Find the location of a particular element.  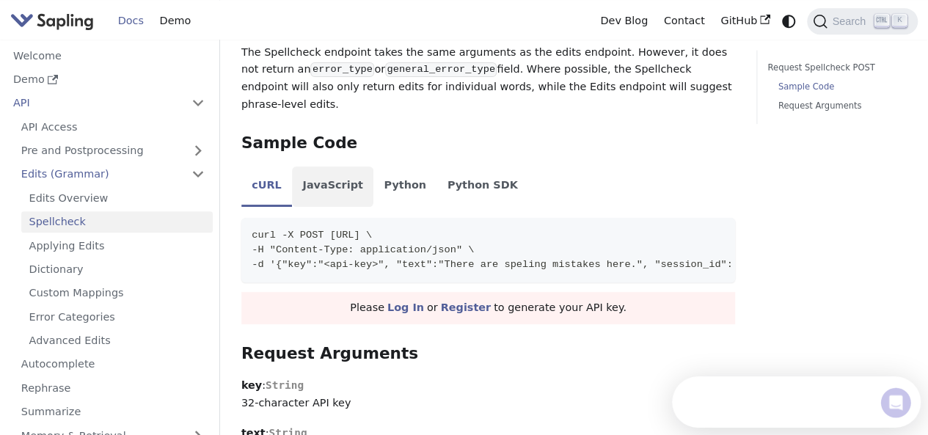

li: JavaScript is located at coordinates (332, 187).